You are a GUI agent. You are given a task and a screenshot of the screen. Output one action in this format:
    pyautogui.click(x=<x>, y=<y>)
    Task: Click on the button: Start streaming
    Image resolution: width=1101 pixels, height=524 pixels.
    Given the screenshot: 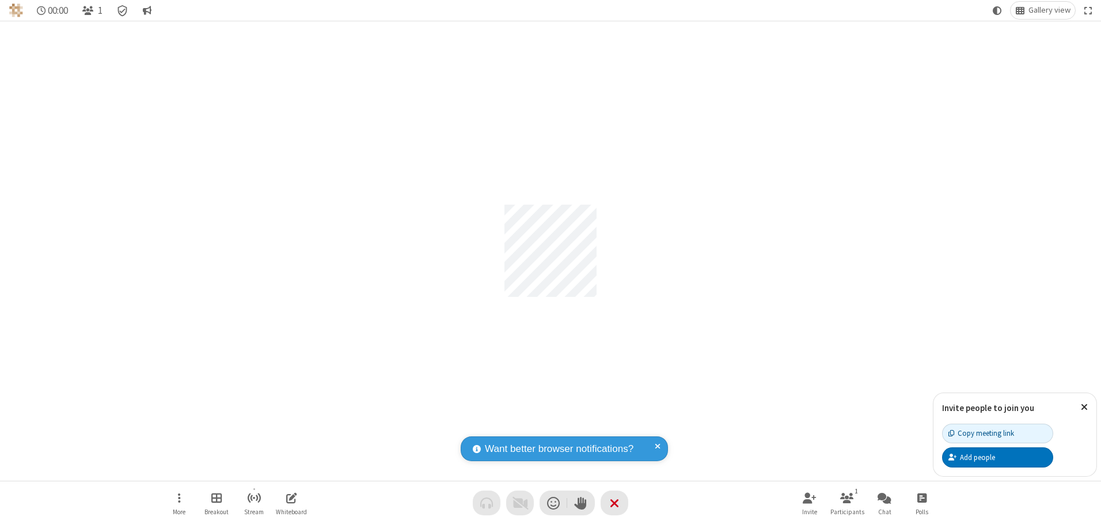 What is the action you would take?
    pyautogui.click(x=254, y=502)
    